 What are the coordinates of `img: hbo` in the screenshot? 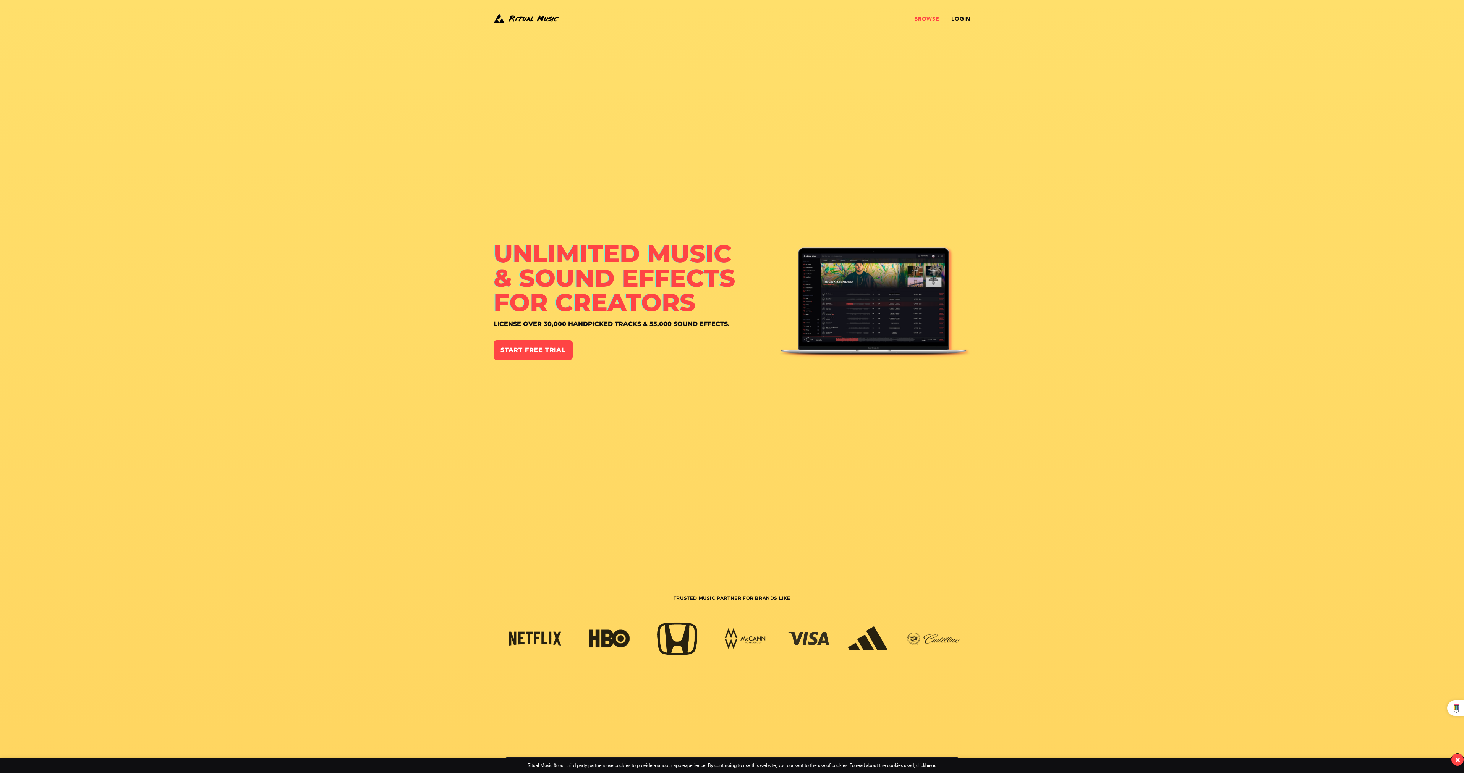 It's located at (609, 639).